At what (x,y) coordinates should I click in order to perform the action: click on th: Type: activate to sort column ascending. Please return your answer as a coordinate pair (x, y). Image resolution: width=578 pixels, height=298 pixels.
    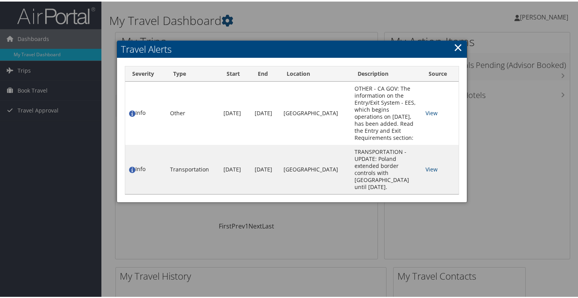
    Looking at the image, I should click on (193, 72).